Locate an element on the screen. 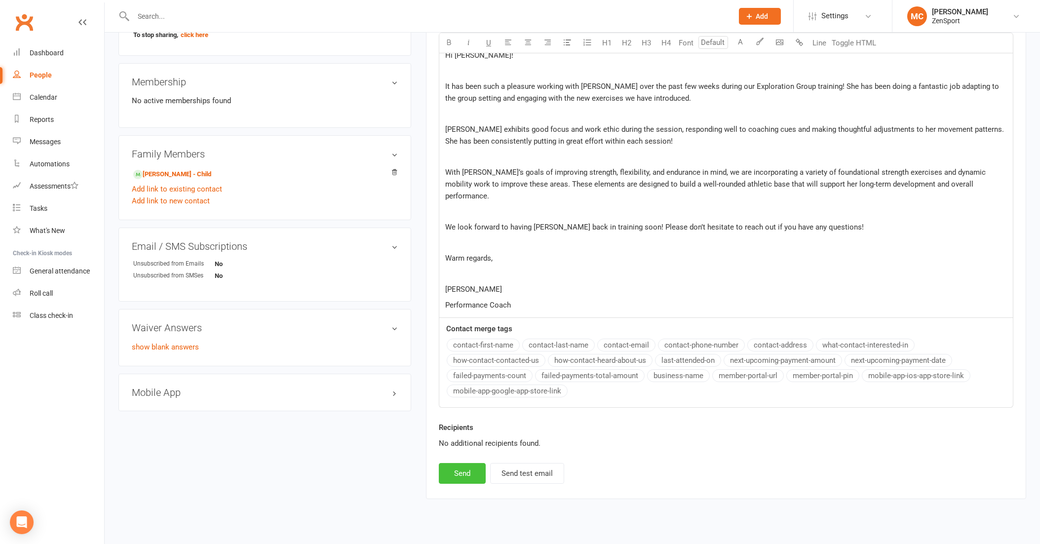 The width and height of the screenshot is (1040, 544). a: show blank answers is located at coordinates (165, 347).